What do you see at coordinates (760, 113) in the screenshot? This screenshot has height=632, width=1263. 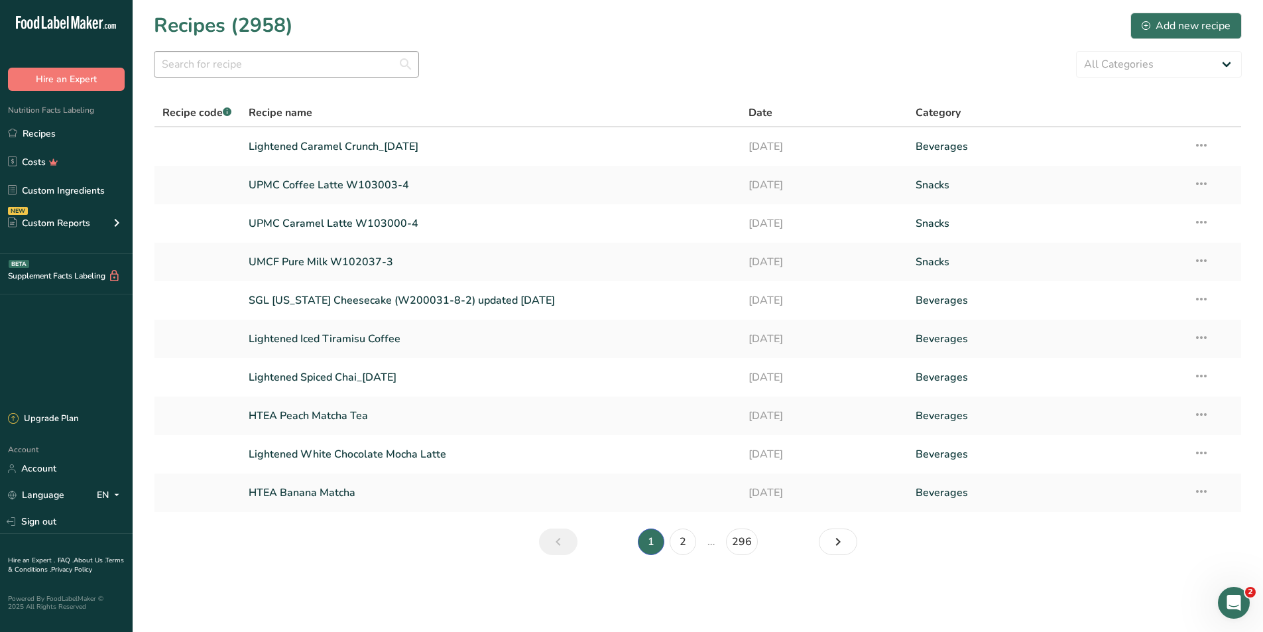 I see `span: Date` at bounding box center [760, 113].